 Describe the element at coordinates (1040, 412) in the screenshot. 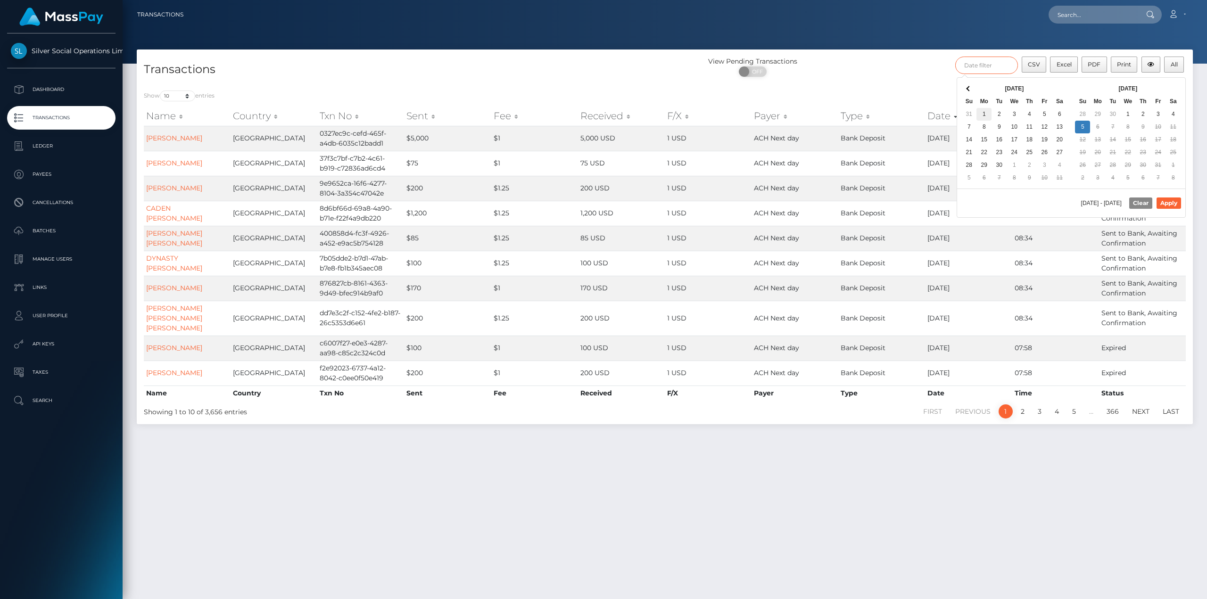

I see `a: 3` at that location.